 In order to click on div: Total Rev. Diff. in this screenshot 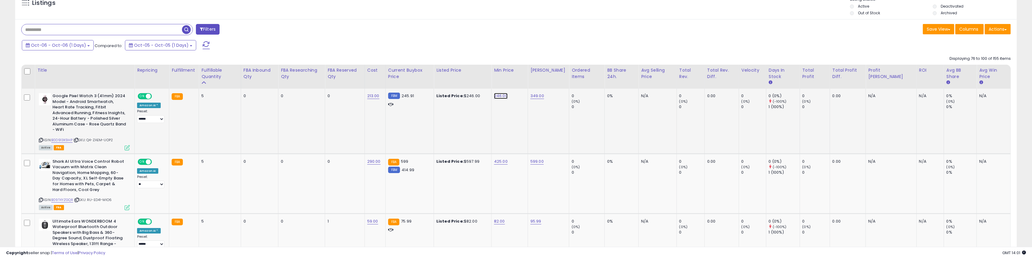, I will do `click(722, 73)`.